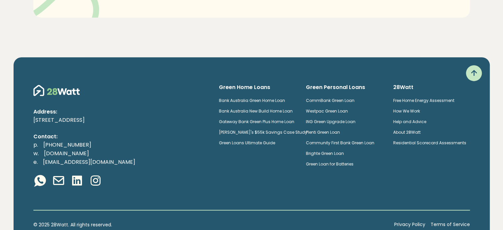 The image size is (503, 230). I want to click on a: Green Loans Ultimate Guide, so click(247, 142).